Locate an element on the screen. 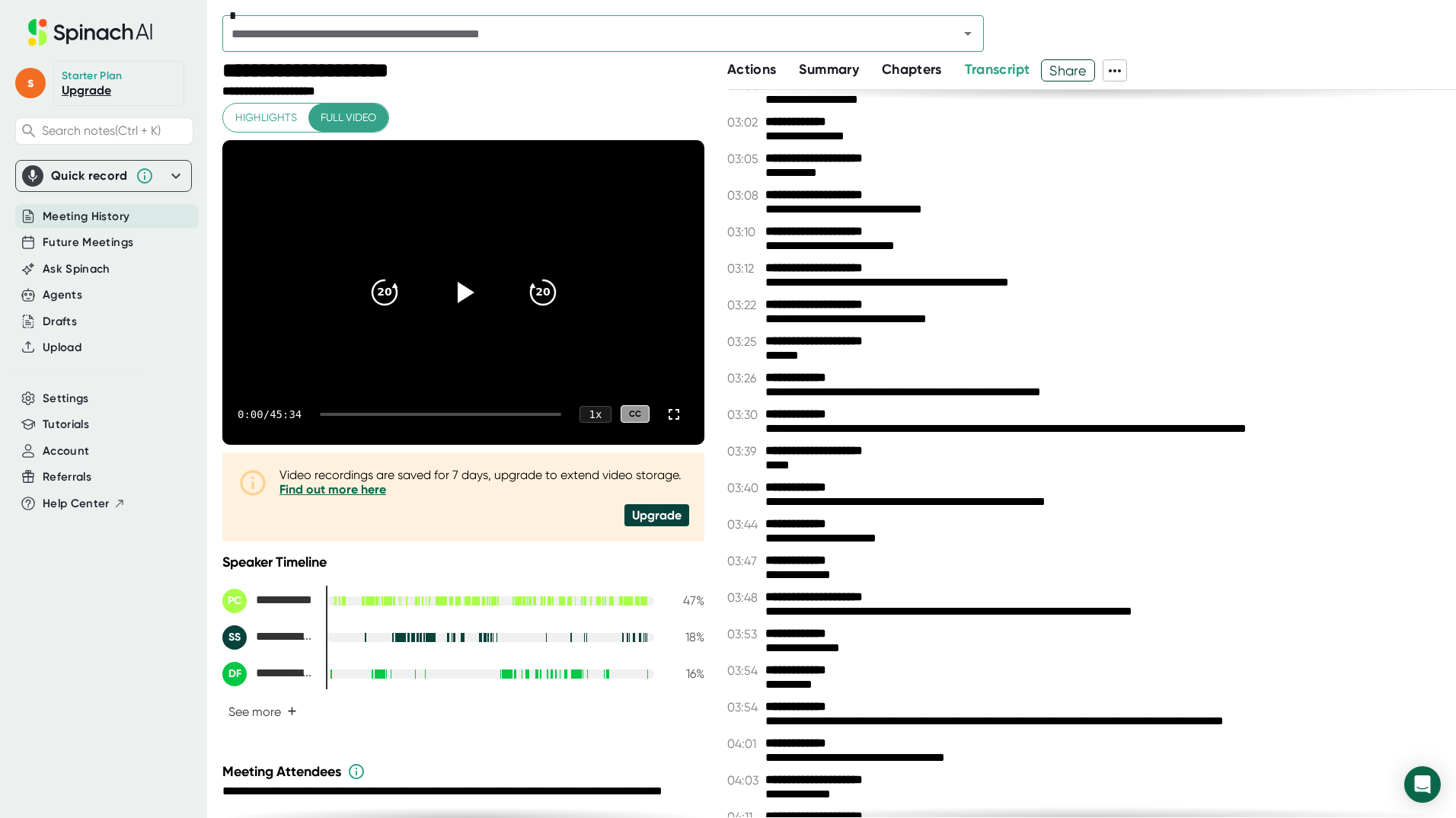 The width and height of the screenshot is (1456, 818). a: Upgrade is located at coordinates (86, 90).